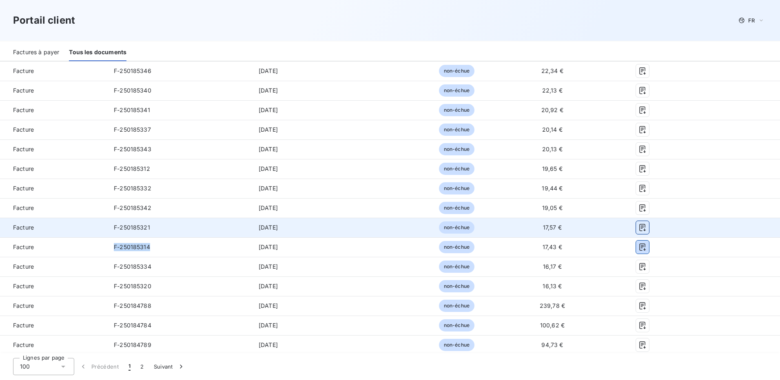  Describe the element at coordinates (133, 208) in the screenshot. I see `span: F-250185342` at that location.